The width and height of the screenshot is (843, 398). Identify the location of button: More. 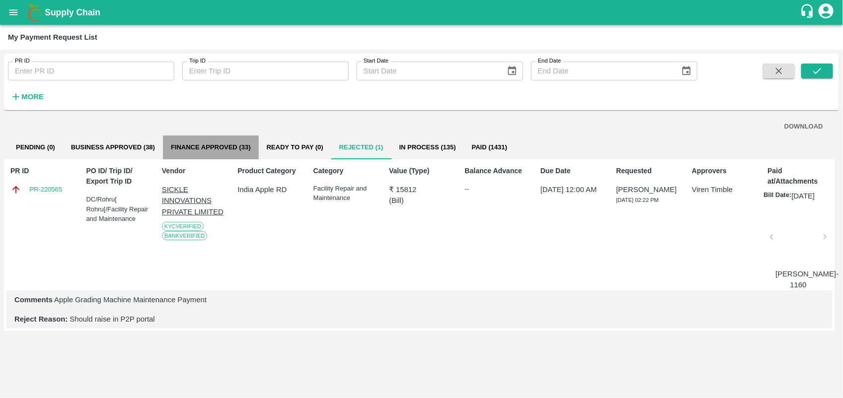
(27, 97).